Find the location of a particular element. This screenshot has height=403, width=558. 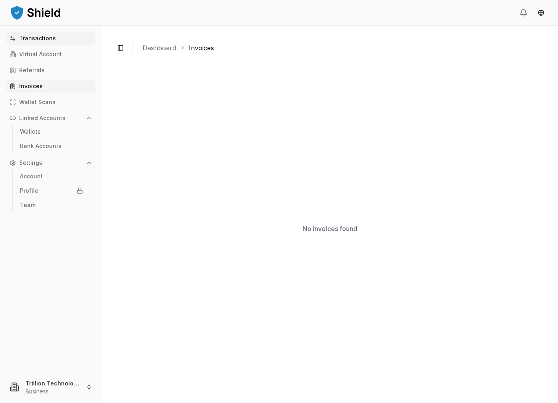

a: Referrals is located at coordinates (51, 70).